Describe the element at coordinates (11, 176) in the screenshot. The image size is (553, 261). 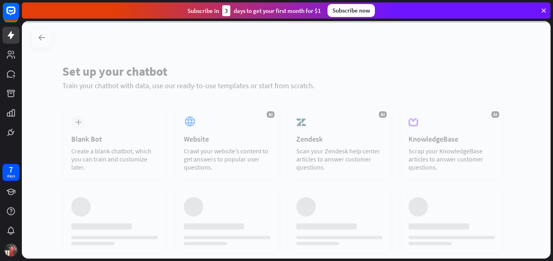
I see `div: days` at that location.